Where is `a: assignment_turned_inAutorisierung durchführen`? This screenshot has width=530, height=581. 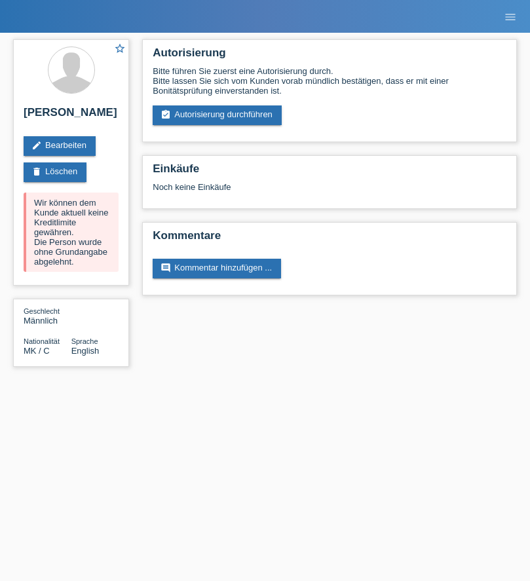 a: assignment_turned_inAutorisierung durchführen is located at coordinates (217, 115).